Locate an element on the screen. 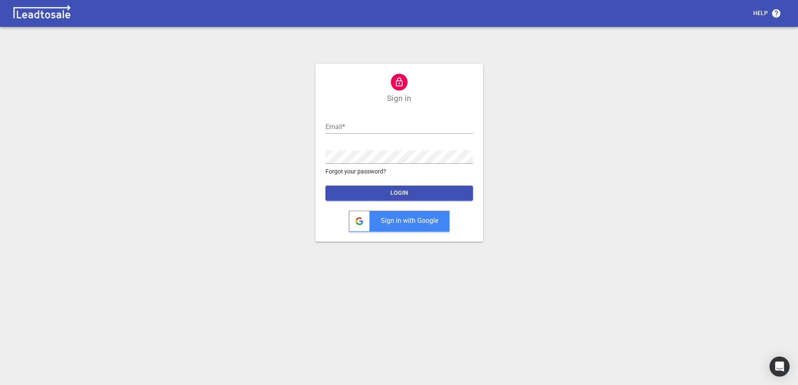 Image resolution: width=798 pixels, height=385 pixels. a: Forgot your password? is located at coordinates (399, 171).